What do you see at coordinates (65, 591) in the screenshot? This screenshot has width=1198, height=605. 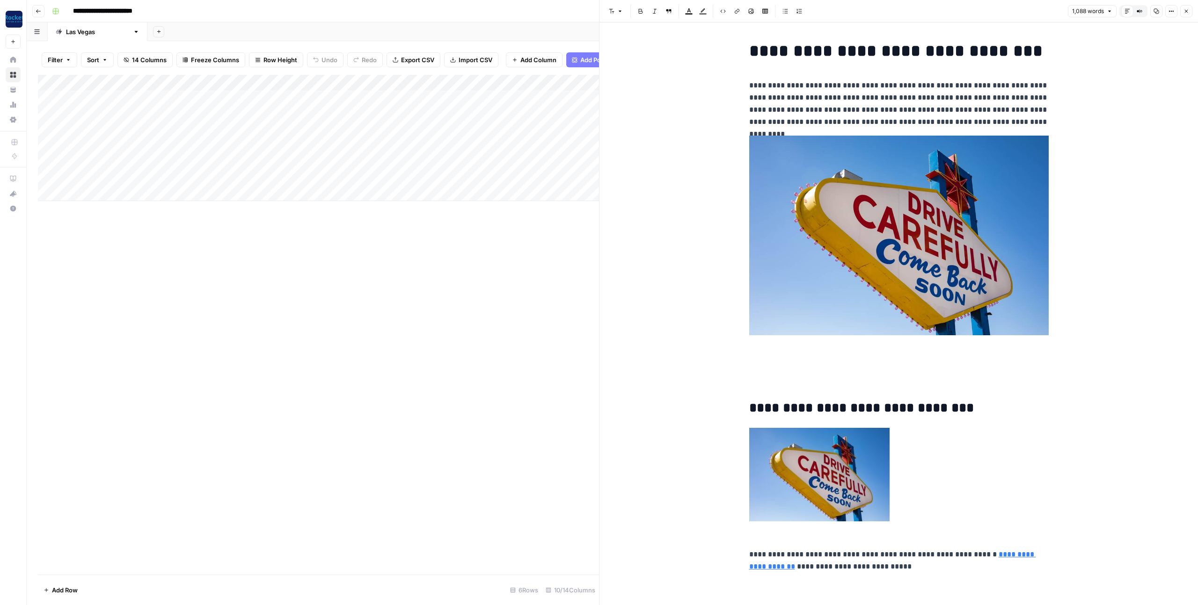 I see `span: Add Row` at bounding box center [65, 591].